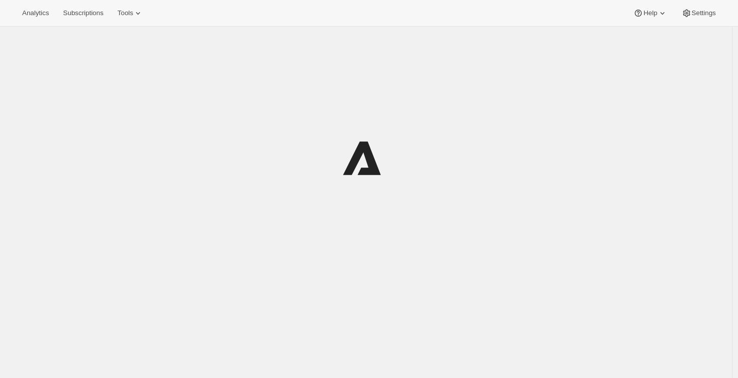 The height and width of the screenshot is (378, 738). I want to click on span: Subscriptions, so click(83, 13).